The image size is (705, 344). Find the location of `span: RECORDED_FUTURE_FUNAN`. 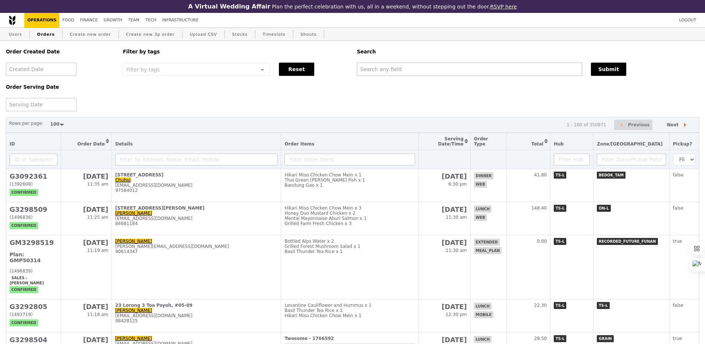

span: RECORDED_FUTURE_FUNAN is located at coordinates (627, 241).